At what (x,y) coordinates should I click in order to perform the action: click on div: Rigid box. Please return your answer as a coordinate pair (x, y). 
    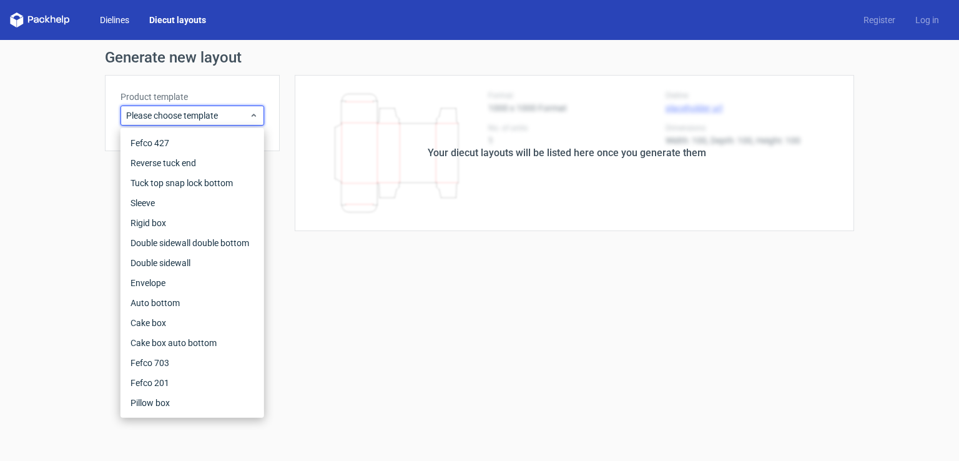
    Looking at the image, I should click on (192, 223).